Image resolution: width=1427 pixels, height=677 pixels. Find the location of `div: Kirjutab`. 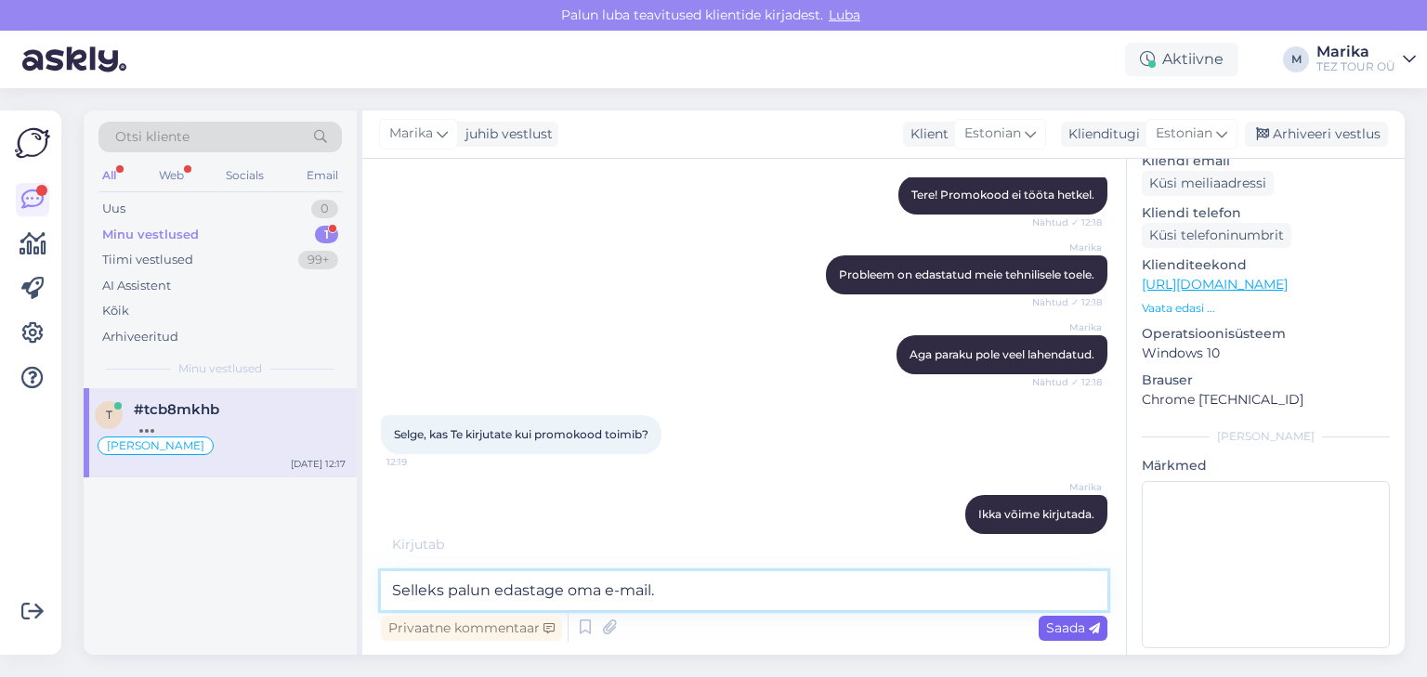

div: Kirjutab is located at coordinates (744, 544).